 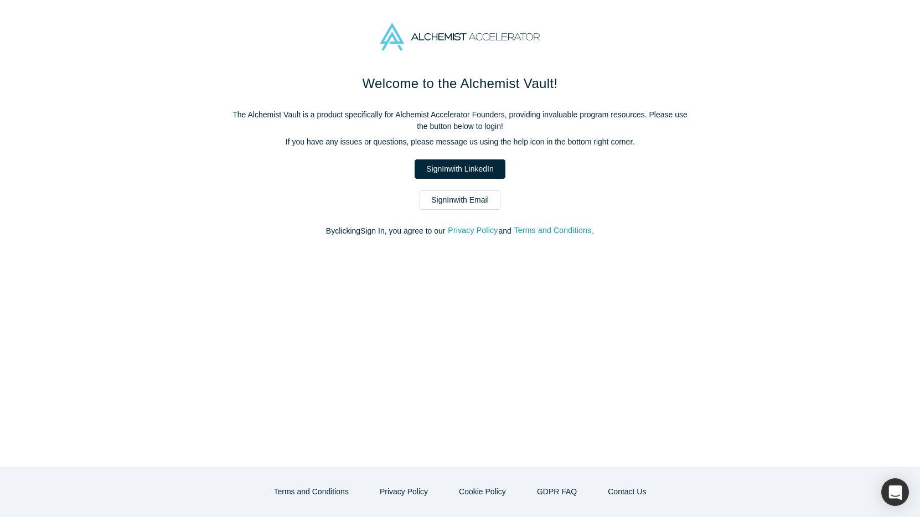 I want to click on a: GDPR FAQ, so click(x=557, y=492).